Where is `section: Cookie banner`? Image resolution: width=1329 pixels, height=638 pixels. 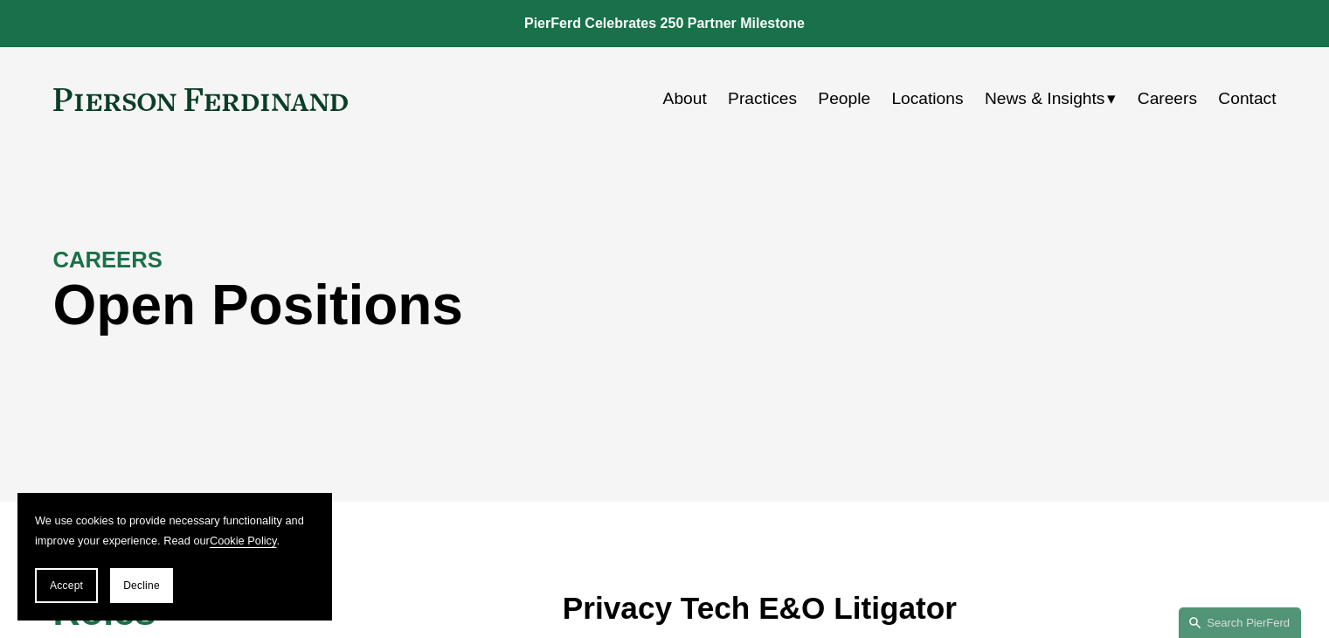 section: Cookie banner is located at coordinates (175, 557).